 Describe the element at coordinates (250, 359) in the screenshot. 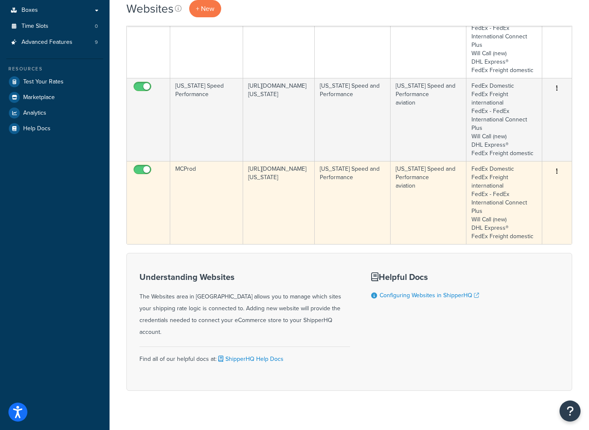

I see `a: ShipperHQ Help Docs` at that location.